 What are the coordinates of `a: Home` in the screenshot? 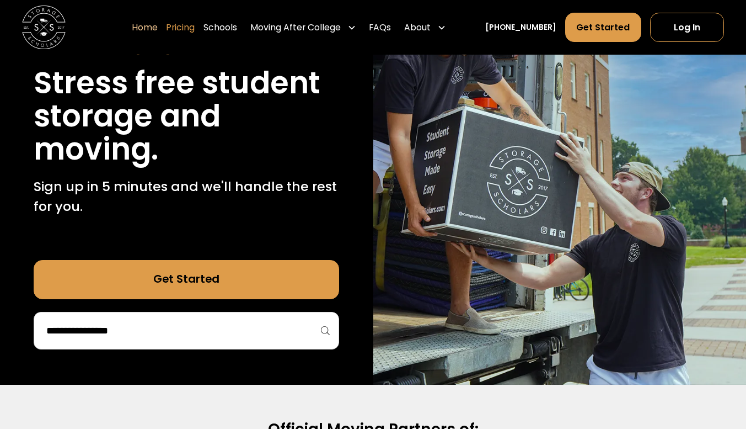 It's located at (145, 27).